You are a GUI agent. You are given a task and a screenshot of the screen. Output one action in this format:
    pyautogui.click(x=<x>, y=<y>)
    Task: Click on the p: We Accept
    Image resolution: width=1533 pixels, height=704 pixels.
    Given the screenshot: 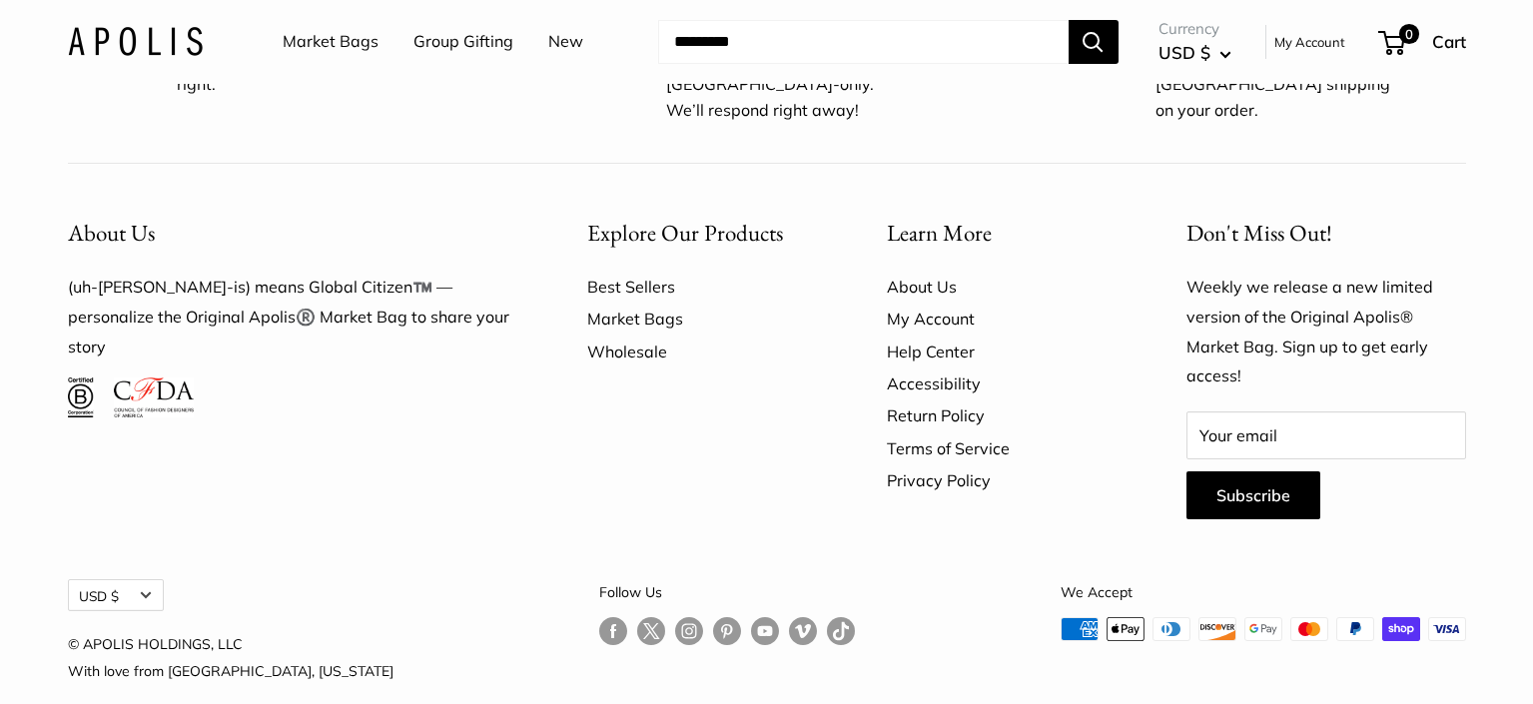 What is the action you would take?
    pyautogui.click(x=1263, y=592)
    